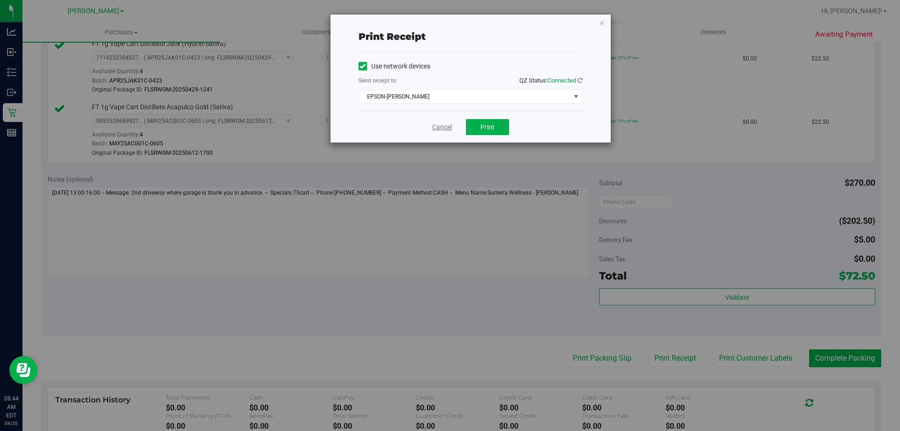 The height and width of the screenshot is (431, 900). What do you see at coordinates (487, 127) in the screenshot?
I see `button: Print` at bounding box center [487, 127].